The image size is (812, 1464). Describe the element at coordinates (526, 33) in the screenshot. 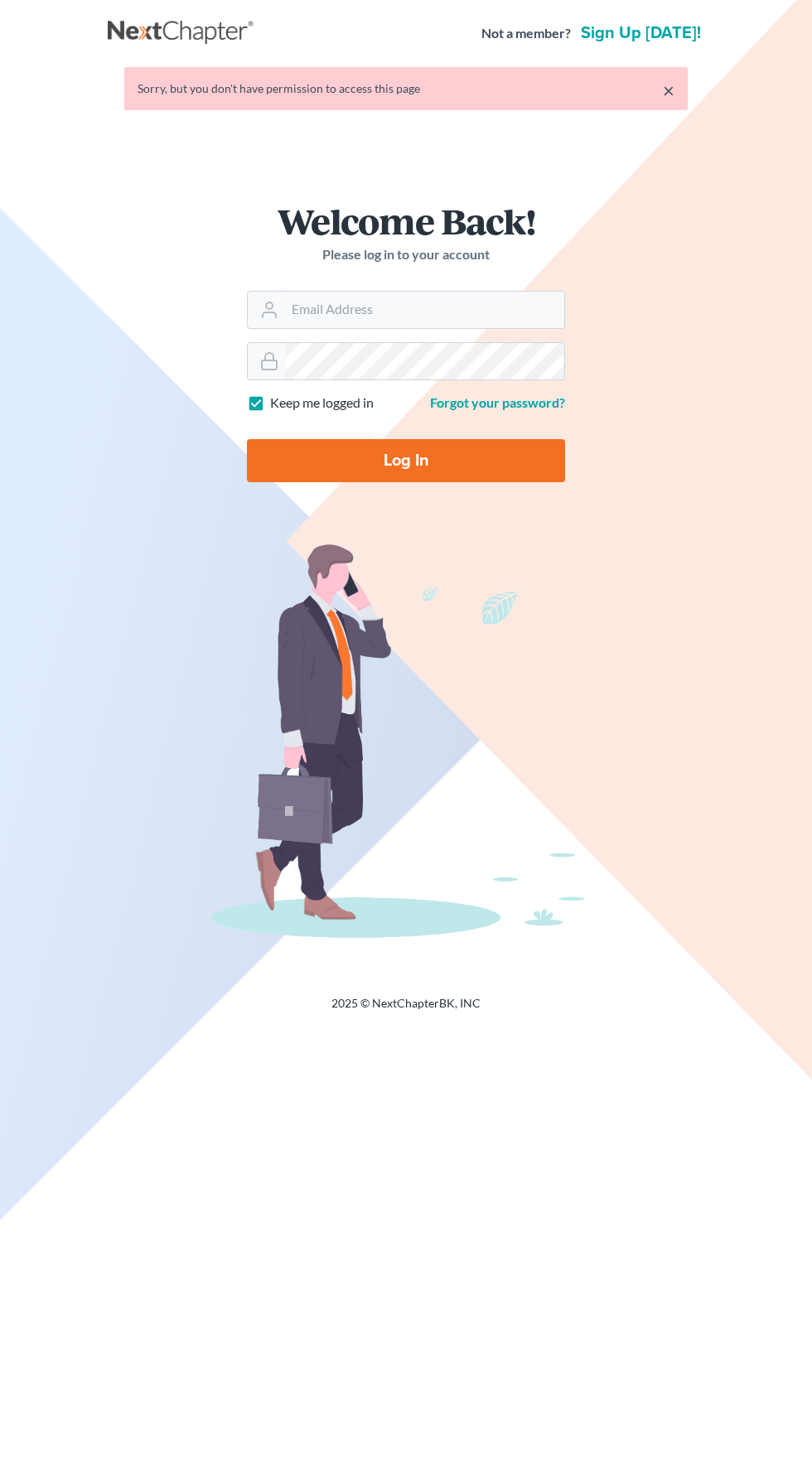

I see `strong: Not a member?` at that location.